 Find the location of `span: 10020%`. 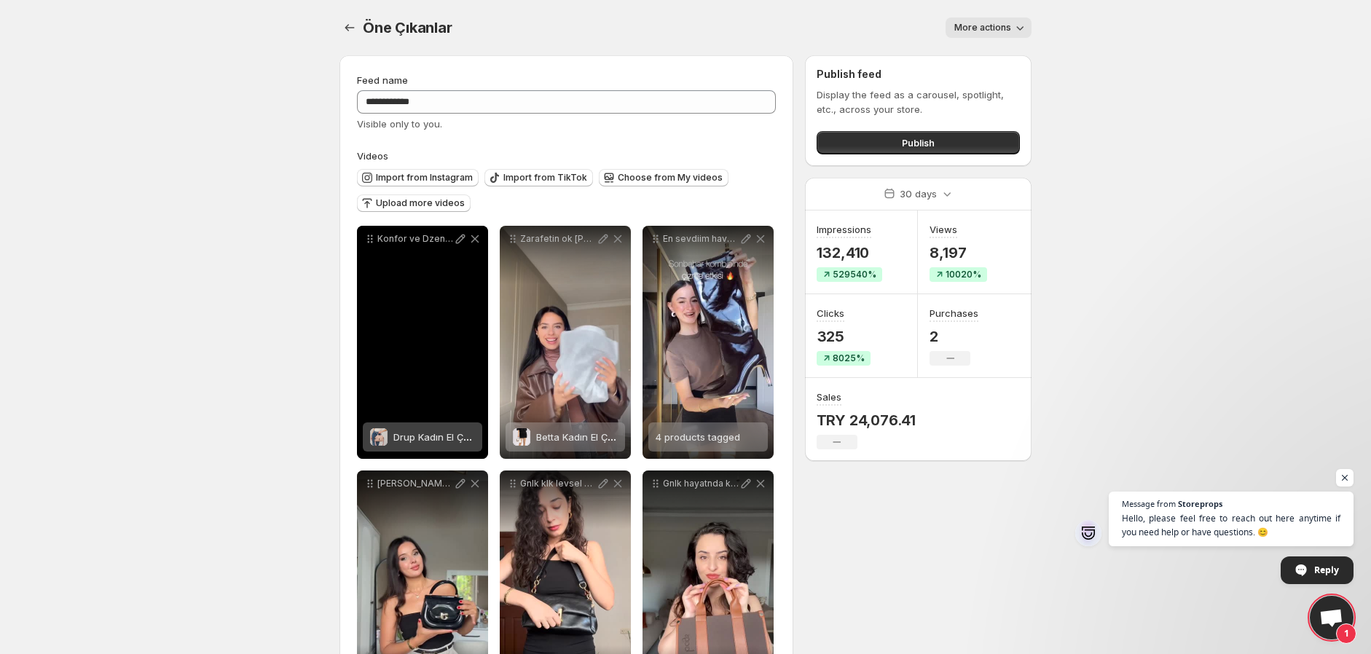

span: 10020% is located at coordinates (963, 275).